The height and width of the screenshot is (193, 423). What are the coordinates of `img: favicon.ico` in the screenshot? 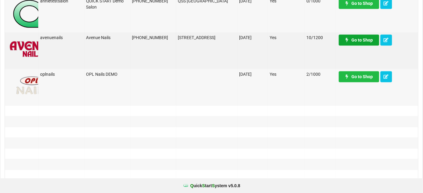 It's located at (186, 186).